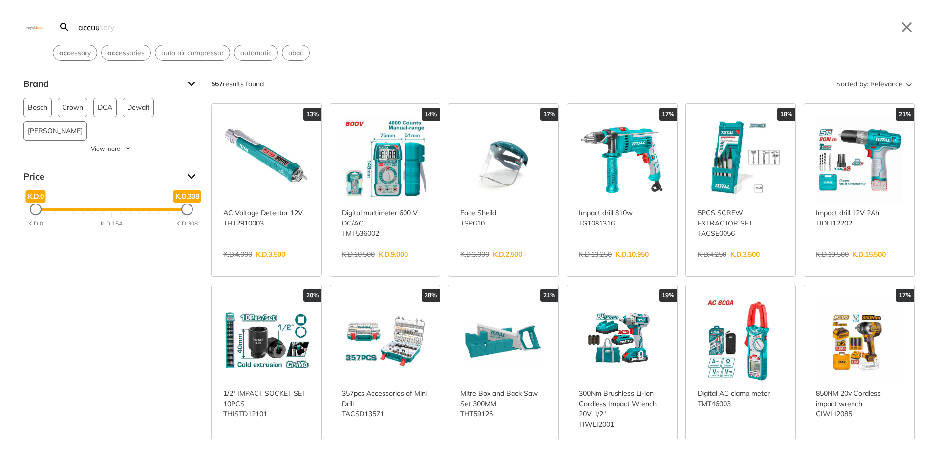 The height and width of the screenshot is (470, 938). Describe the element at coordinates (111, 149) in the screenshot. I see `button: View more` at that location.